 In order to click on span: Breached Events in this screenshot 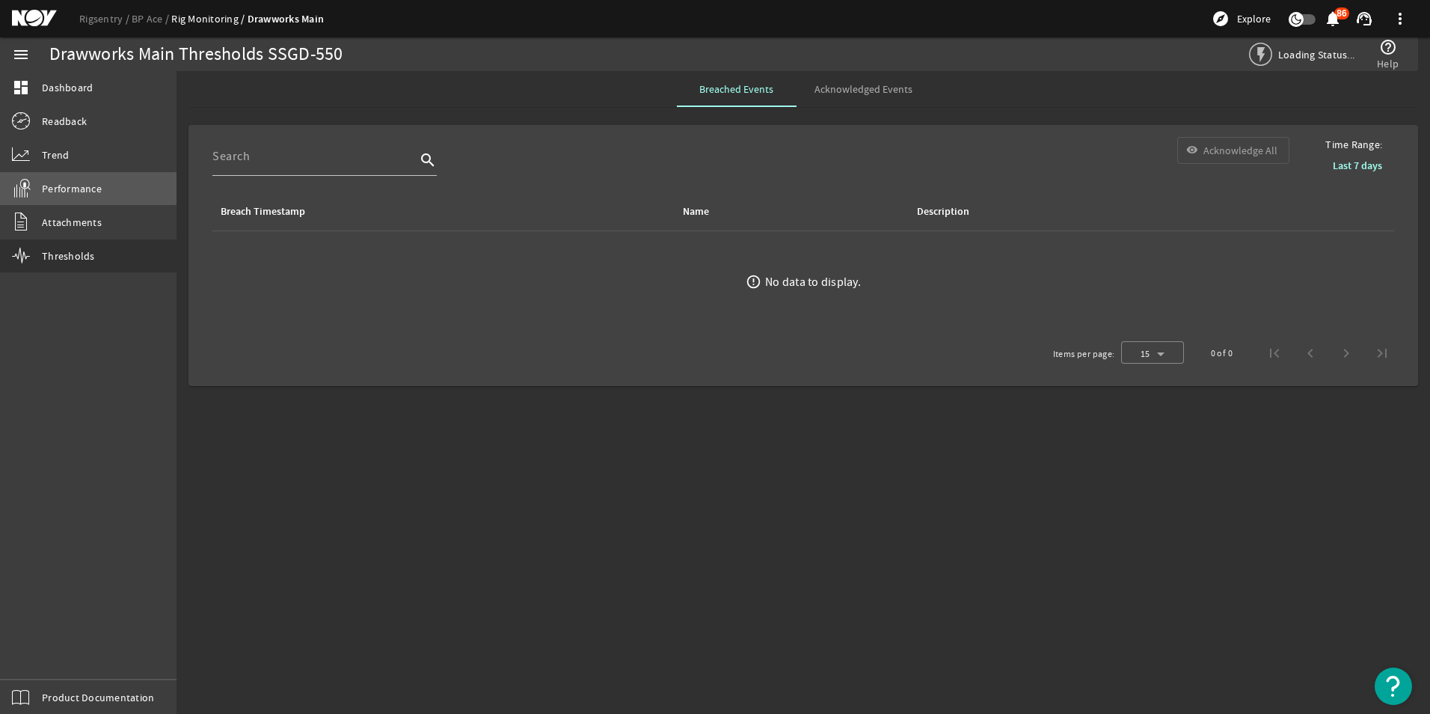, I will do `click(736, 89)`.